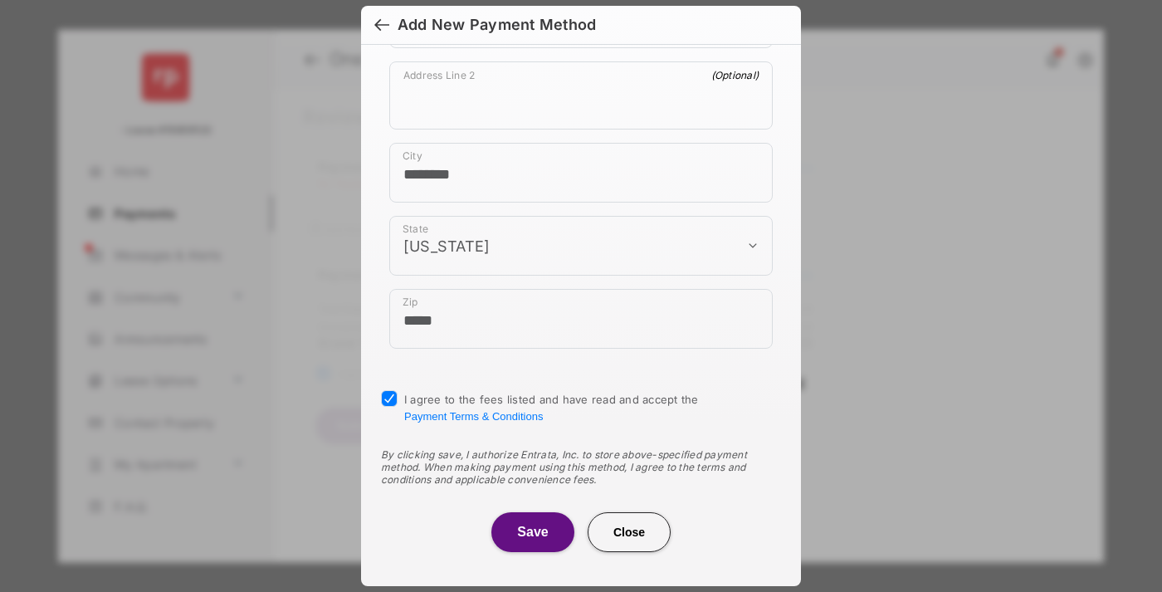 The height and width of the screenshot is (592, 1162). What do you see at coordinates (581, 246) in the screenshot?
I see `div: payment_method_screening[postal_addresses][administrativeArea]` at bounding box center [581, 246].